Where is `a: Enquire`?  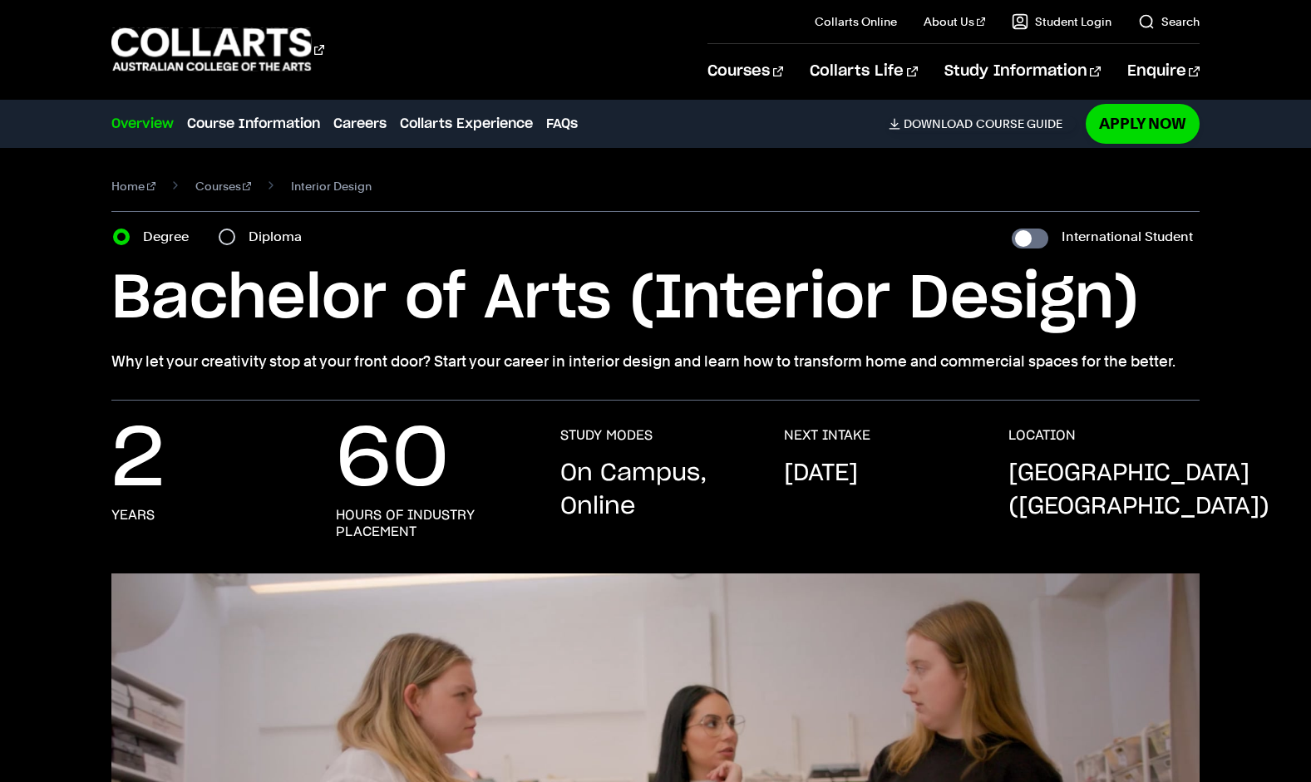
a: Enquire is located at coordinates (1163, 71).